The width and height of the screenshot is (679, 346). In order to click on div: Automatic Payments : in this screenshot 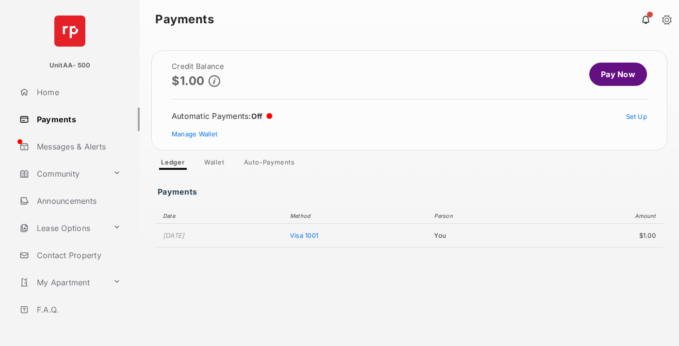, I will do `click(222, 116)`.